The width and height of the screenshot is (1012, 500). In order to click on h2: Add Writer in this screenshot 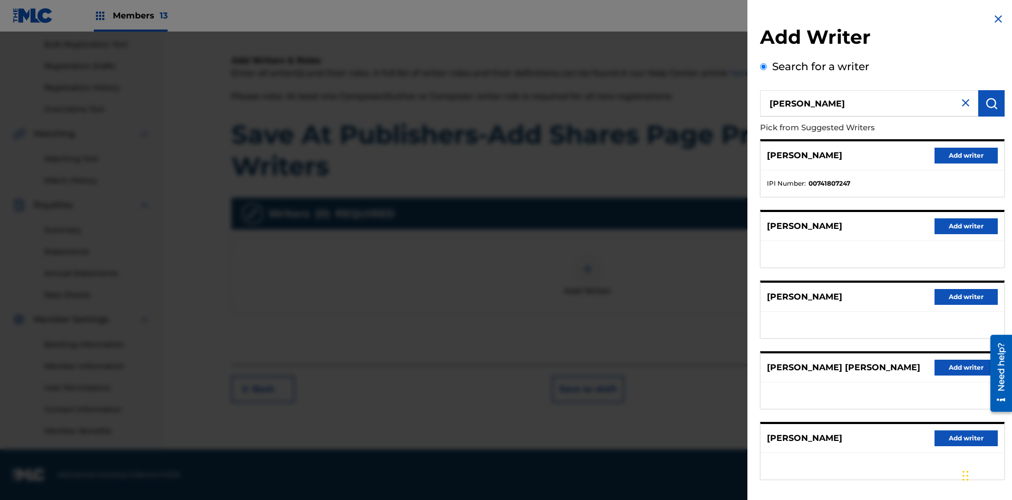, I will do `click(883, 38)`.